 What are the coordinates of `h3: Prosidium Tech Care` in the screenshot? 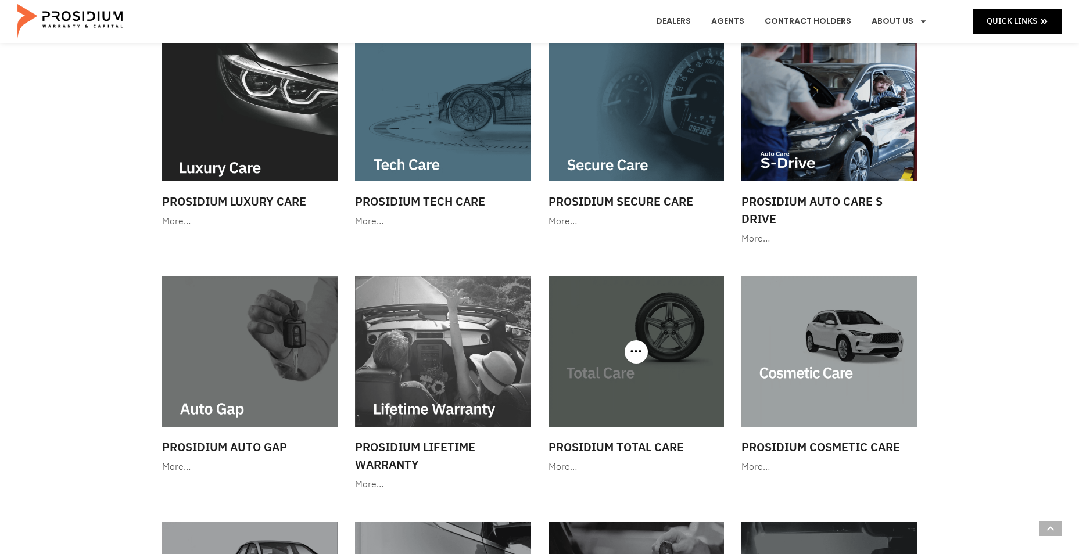 It's located at (443, 202).